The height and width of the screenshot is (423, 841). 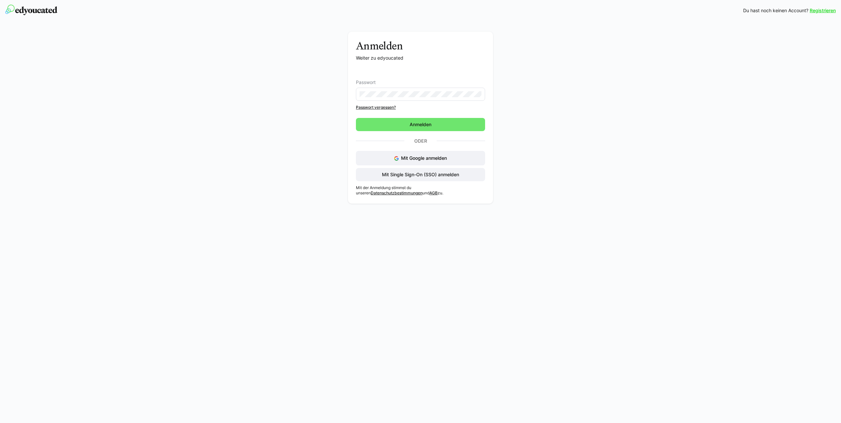 I want to click on button: Mit Google anmelden, so click(x=421, y=158).